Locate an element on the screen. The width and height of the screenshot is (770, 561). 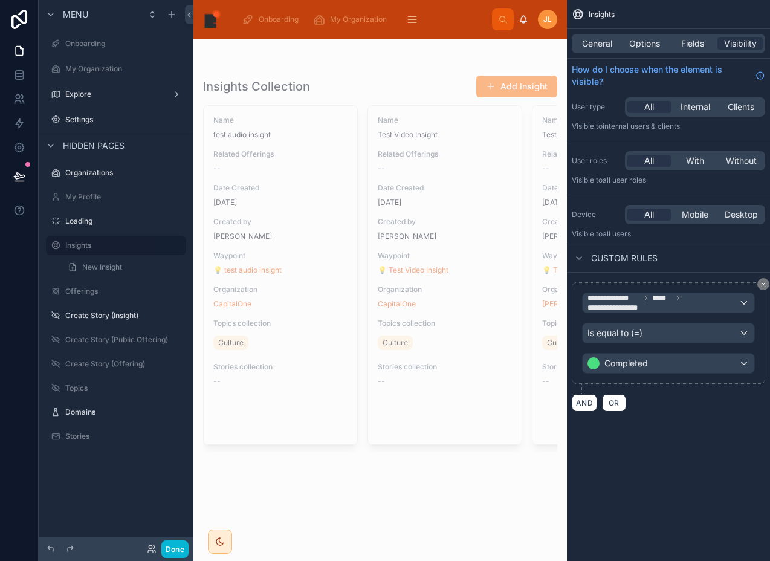
span: Visibility is located at coordinates (741, 44).